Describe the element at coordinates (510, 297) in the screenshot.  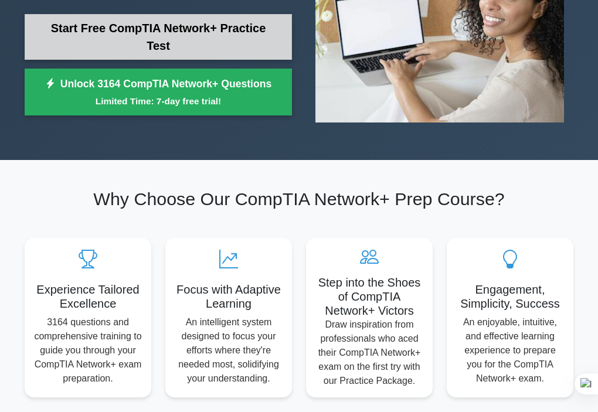
I see `h5: Engagement, Simplicity, Success` at that location.